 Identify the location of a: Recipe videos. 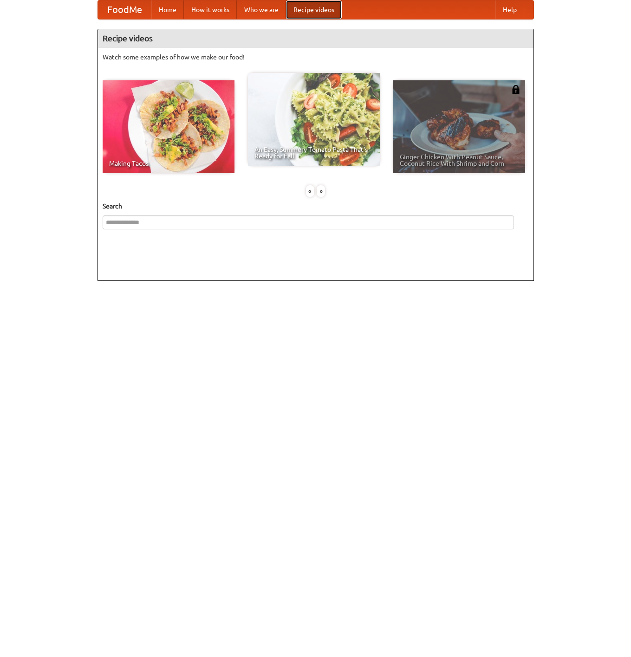
(314, 10).